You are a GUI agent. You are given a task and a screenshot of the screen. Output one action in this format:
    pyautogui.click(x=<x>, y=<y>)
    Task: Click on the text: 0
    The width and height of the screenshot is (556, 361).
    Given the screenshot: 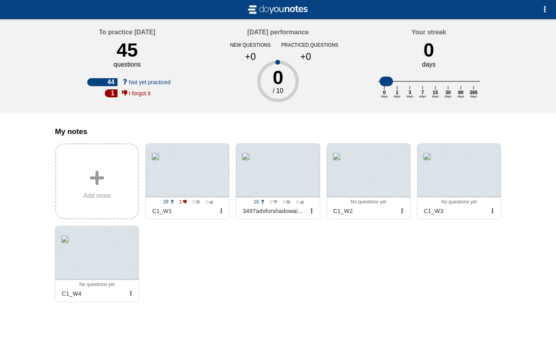 What is the action you would take?
    pyautogui.click(x=384, y=92)
    